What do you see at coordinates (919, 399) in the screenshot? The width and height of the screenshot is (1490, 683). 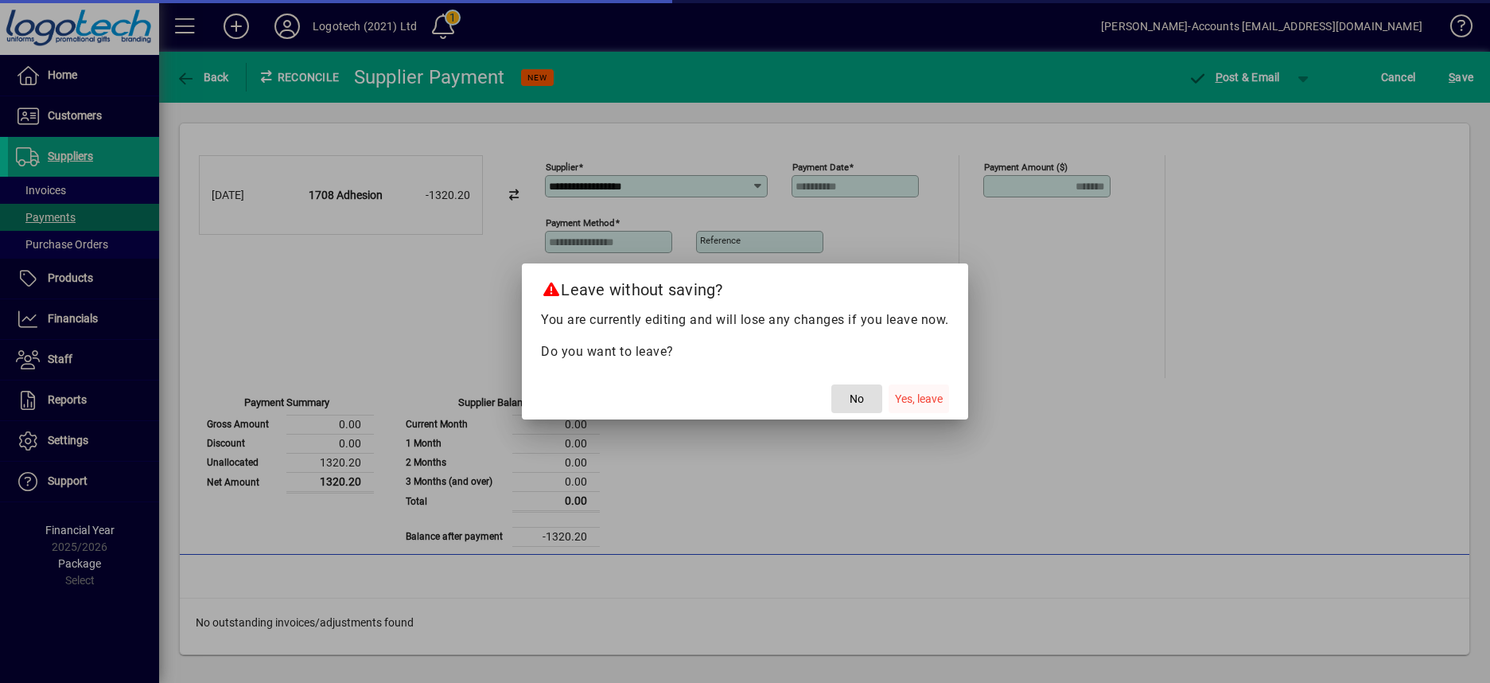 I see `button: Yes, leave` at bounding box center [919, 399].